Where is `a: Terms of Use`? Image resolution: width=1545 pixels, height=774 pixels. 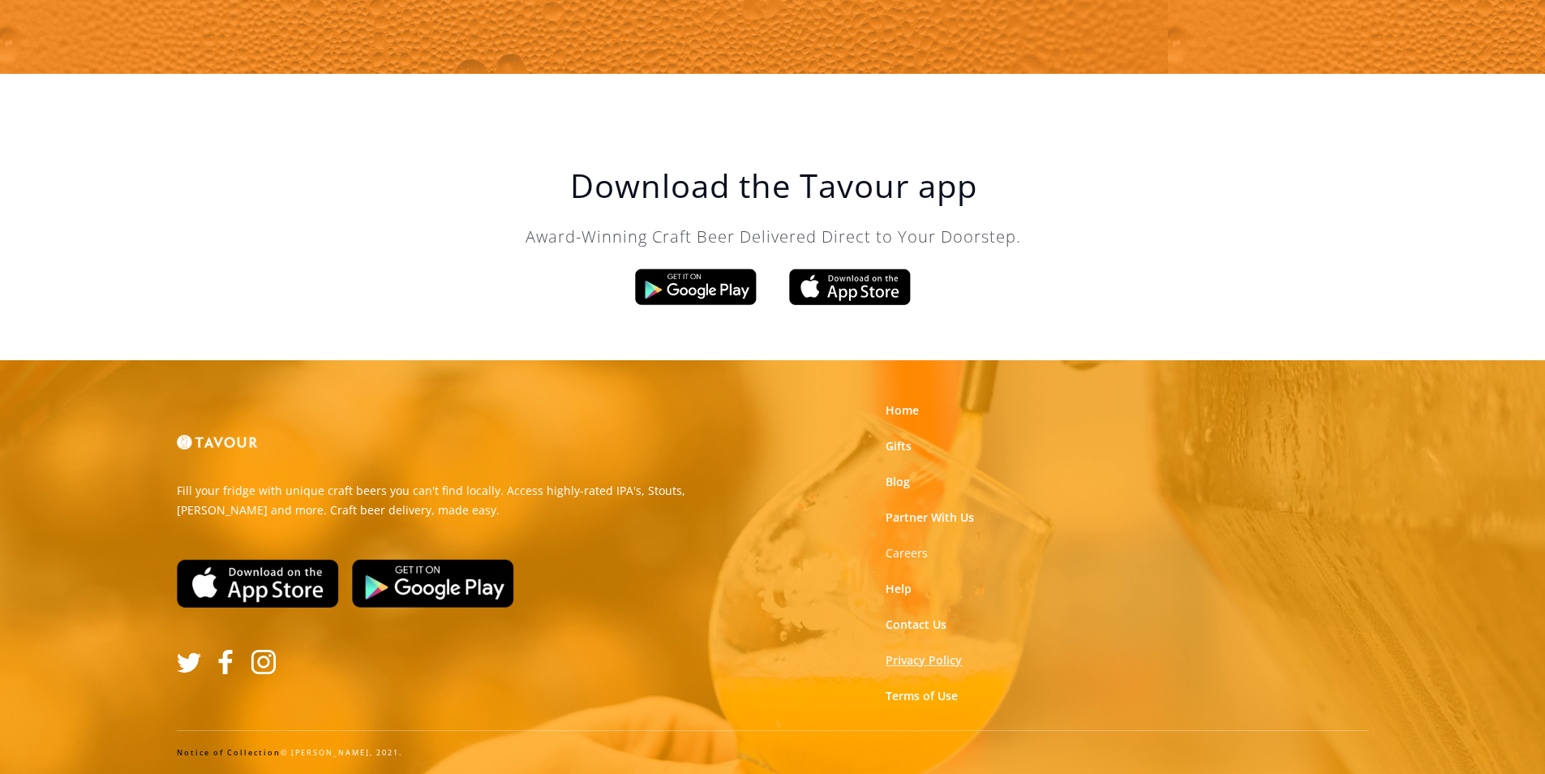
a: Terms of Use is located at coordinates (921, 696).